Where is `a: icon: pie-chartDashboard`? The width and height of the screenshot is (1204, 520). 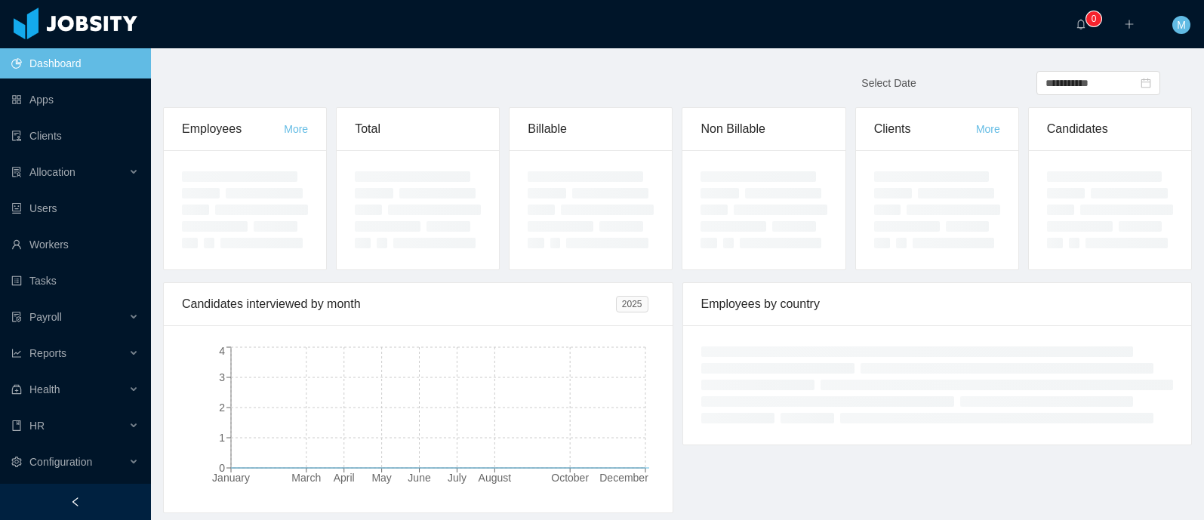 a: icon: pie-chartDashboard is located at coordinates (75, 63).